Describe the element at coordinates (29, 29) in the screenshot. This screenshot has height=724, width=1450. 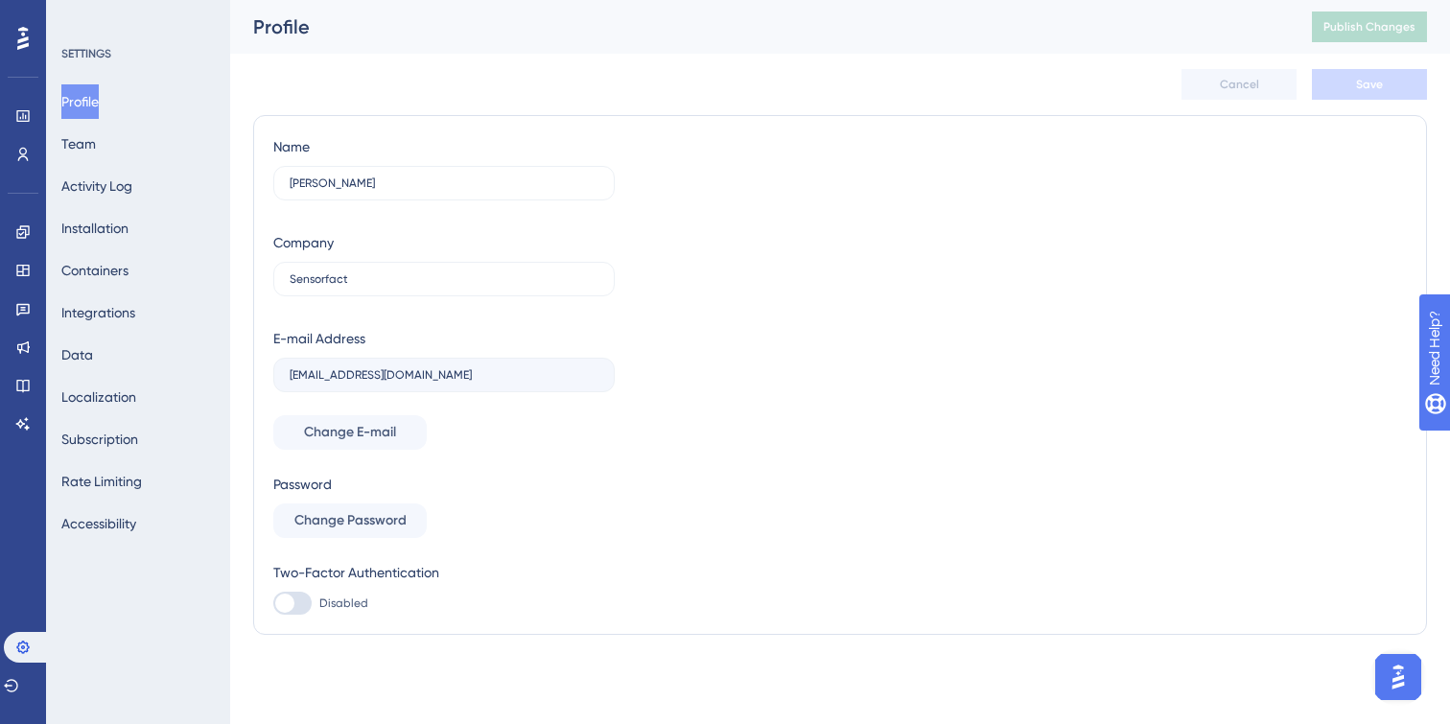
I see `img: launcher-image-alternative-text` at that location.